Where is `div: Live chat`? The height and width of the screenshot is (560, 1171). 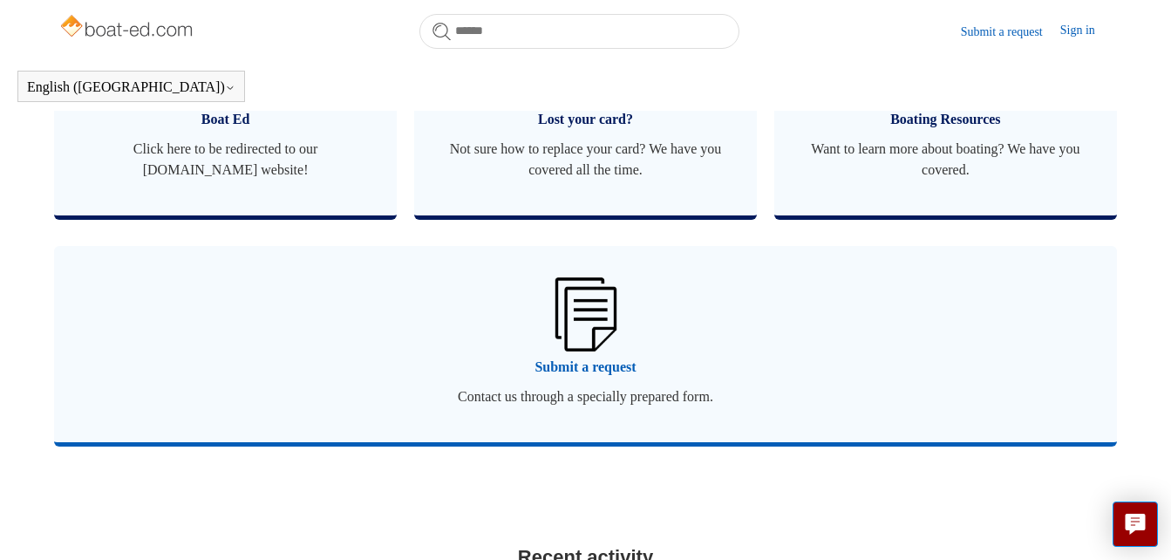 div: Live chat is located at coordinates (1135, 524).